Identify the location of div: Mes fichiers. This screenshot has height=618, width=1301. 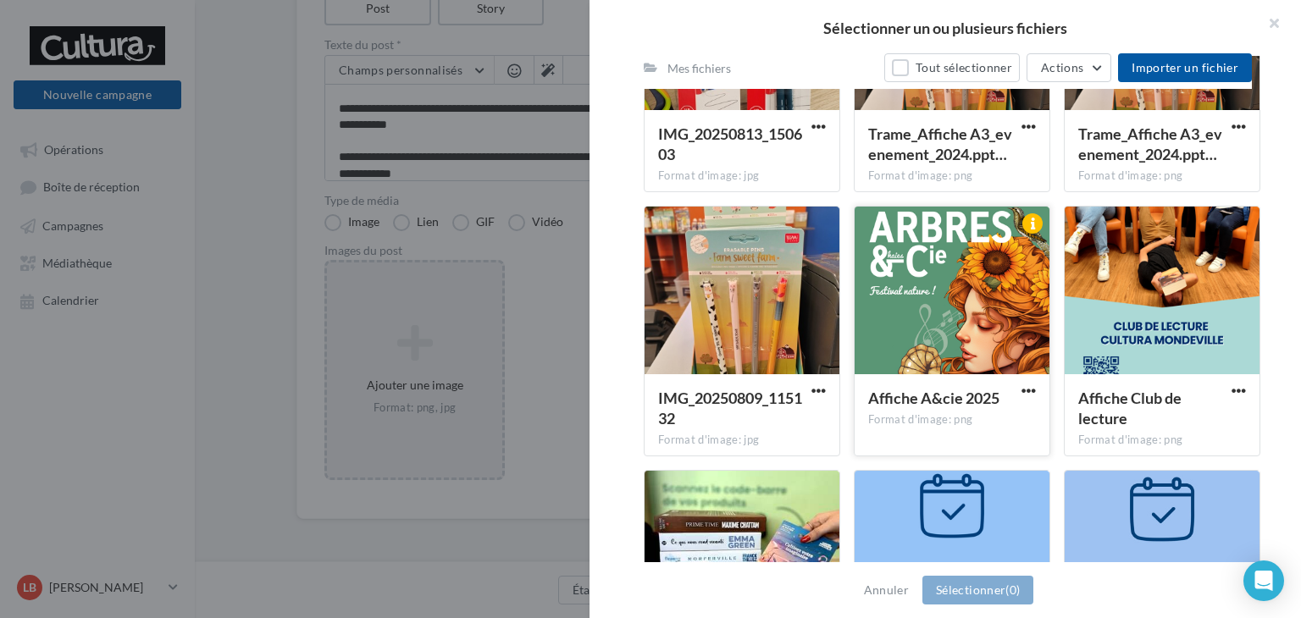
(699, 69).